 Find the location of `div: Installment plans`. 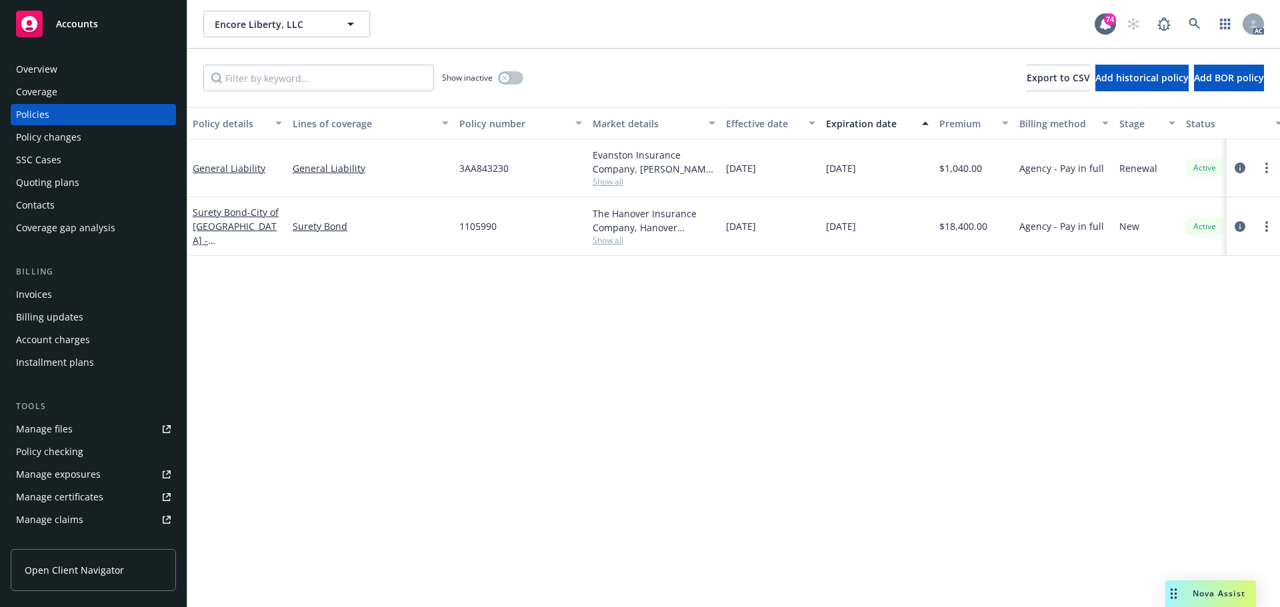

div: Installment plans is located at coordinates (55, 363).